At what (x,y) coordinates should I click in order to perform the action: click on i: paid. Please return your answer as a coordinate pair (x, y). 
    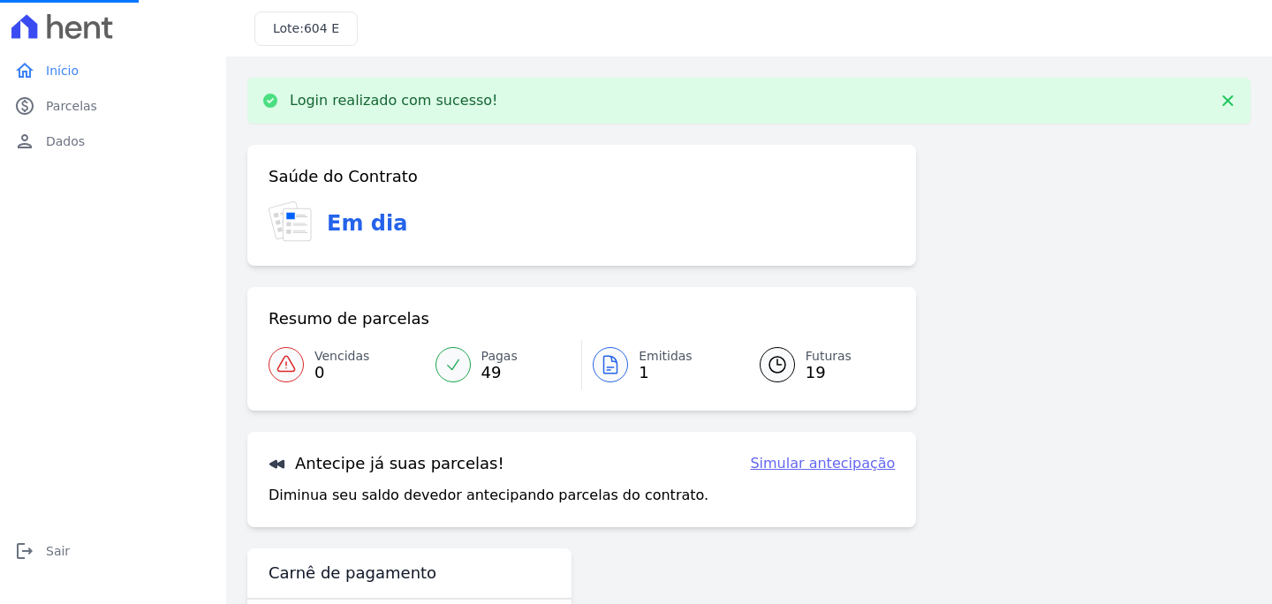
    Looking at the image, I should click on (25, 106).